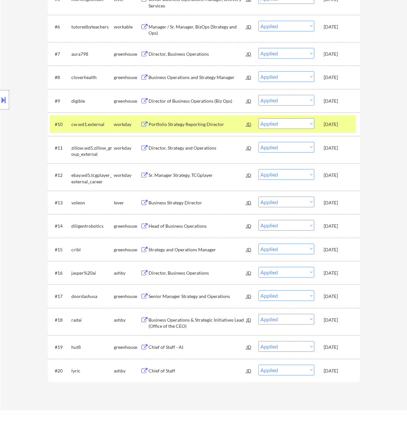 The image size is (407, 423). I want to click on div: lever, so click(127, 203).